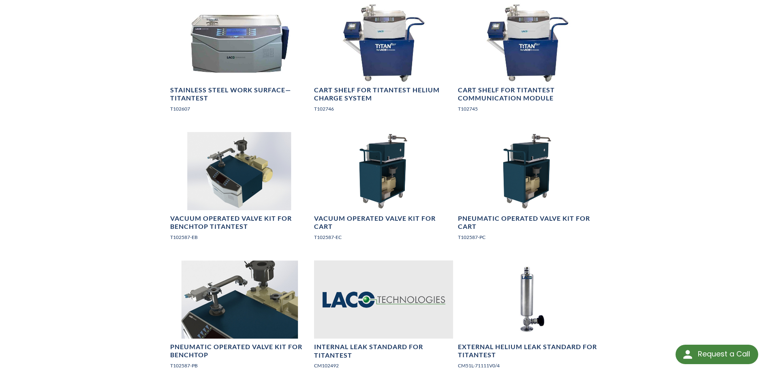 This screenshot has height=369, width=772. What do you see at coordinates (383, 61) in the screenshot?
I see `a: TitanTest Shown on Cart with Communication Shelf, front viewCart Shelf for TITANTEST Helium Charg...` at bounding box center [383, 61].